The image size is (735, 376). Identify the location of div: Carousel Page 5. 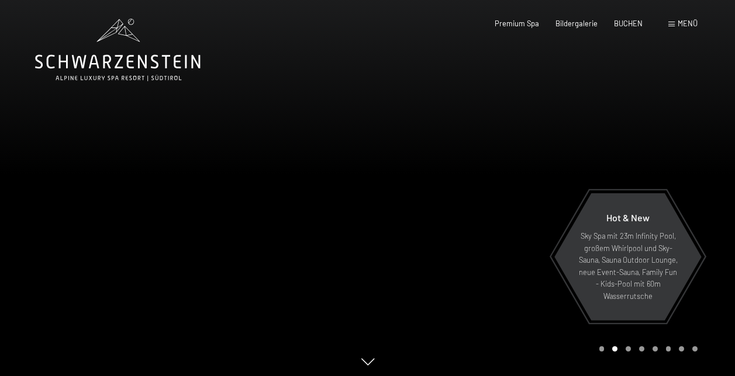
(655, 349).